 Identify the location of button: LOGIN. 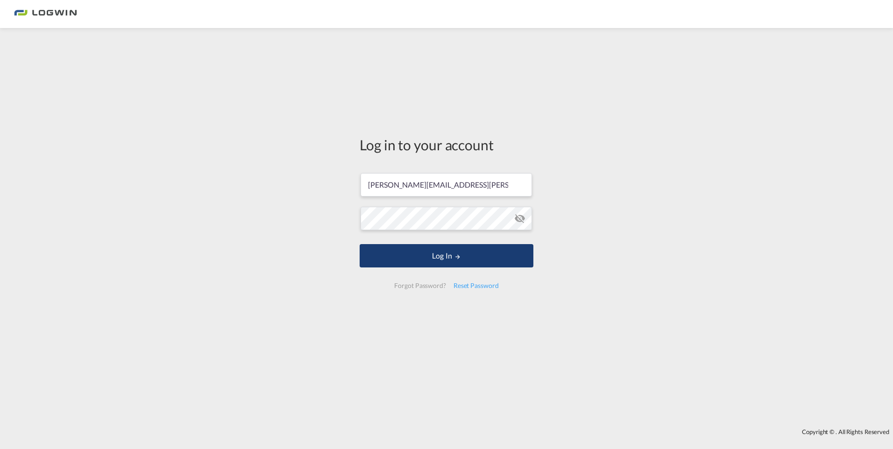
(447, 256).